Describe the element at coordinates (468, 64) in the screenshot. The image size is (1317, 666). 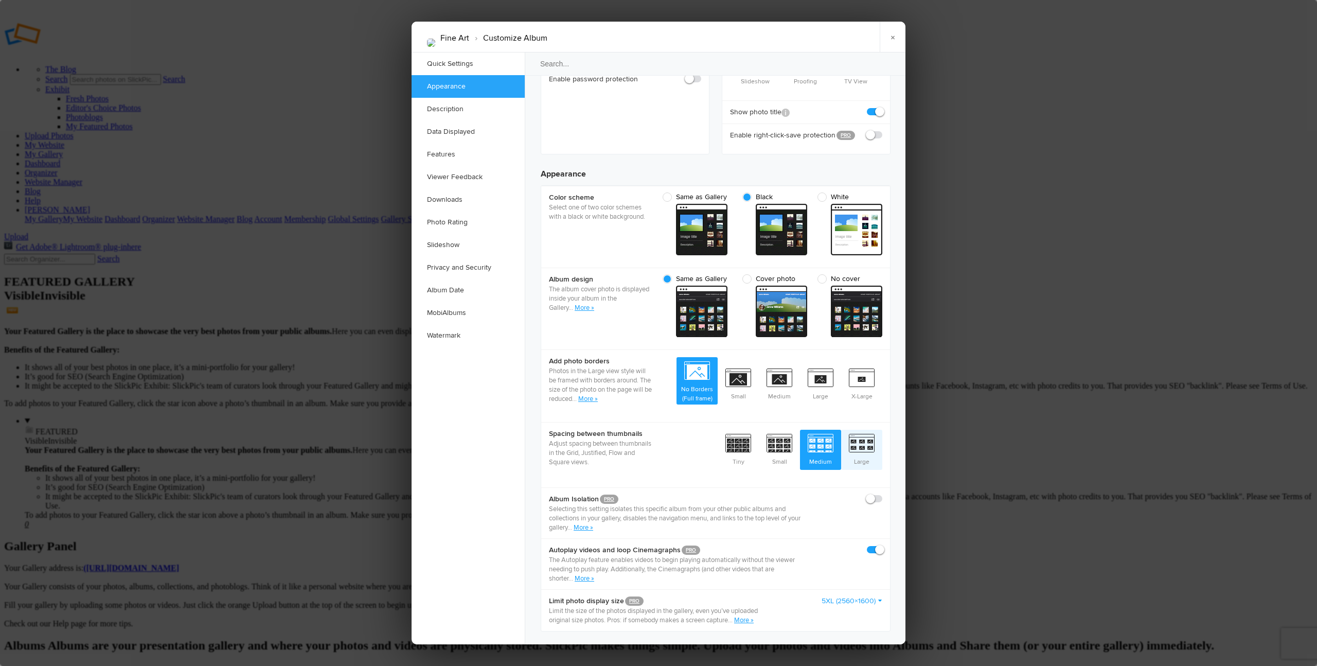
I see `a: Quick Settings` at that location.